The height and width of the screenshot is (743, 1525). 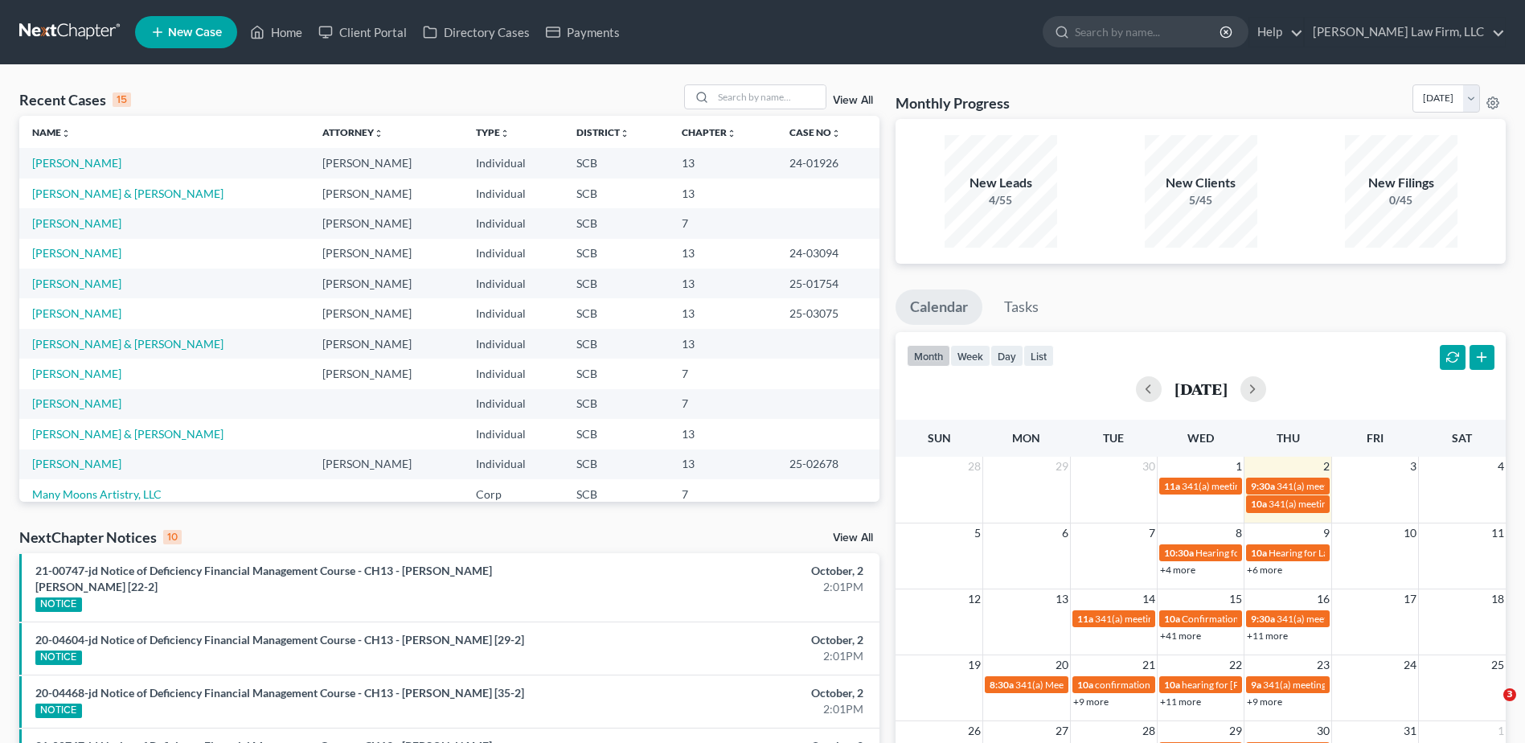 What do you see at coordinates (353, 132) in the screenshot?
I see `a: Attorneyunfold_more` at bounding box center [353, 132].